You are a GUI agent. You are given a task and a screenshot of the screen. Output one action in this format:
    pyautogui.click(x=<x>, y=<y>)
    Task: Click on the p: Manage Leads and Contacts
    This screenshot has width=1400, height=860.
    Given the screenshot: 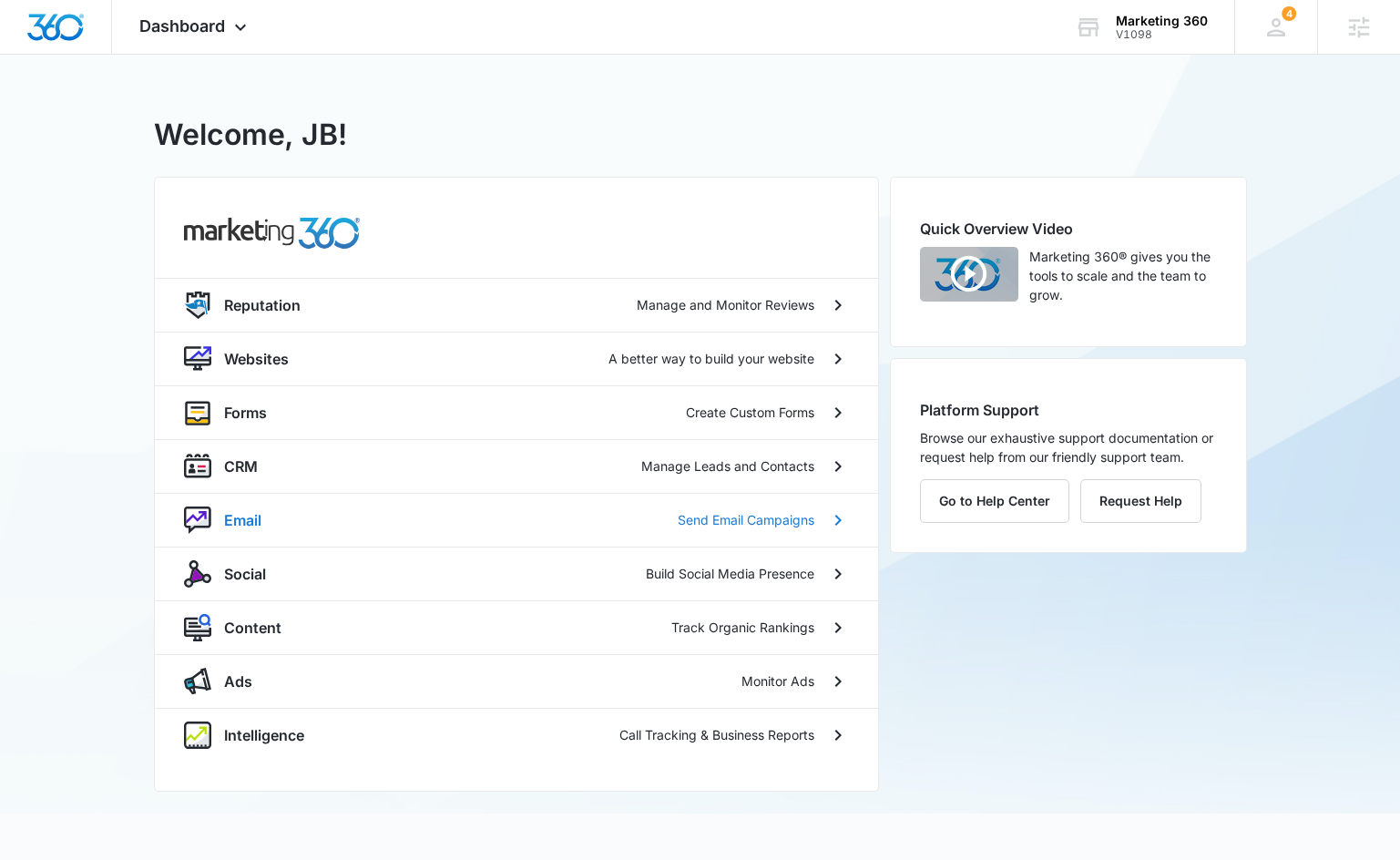 What is the action you would take?
    pyautogui.click(x=728, y=465)
    